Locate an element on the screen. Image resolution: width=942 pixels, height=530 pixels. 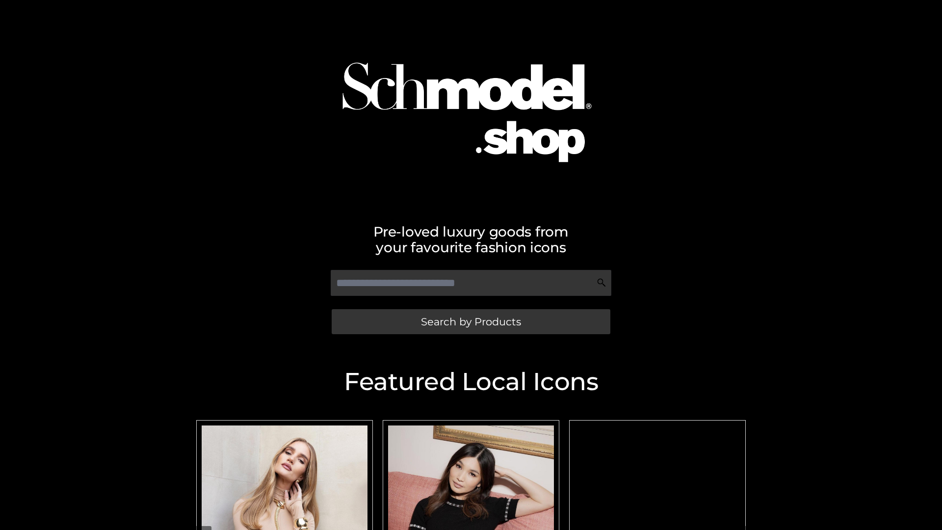
h2: Featured Local Icons​ is located at coordinates (471, 382).